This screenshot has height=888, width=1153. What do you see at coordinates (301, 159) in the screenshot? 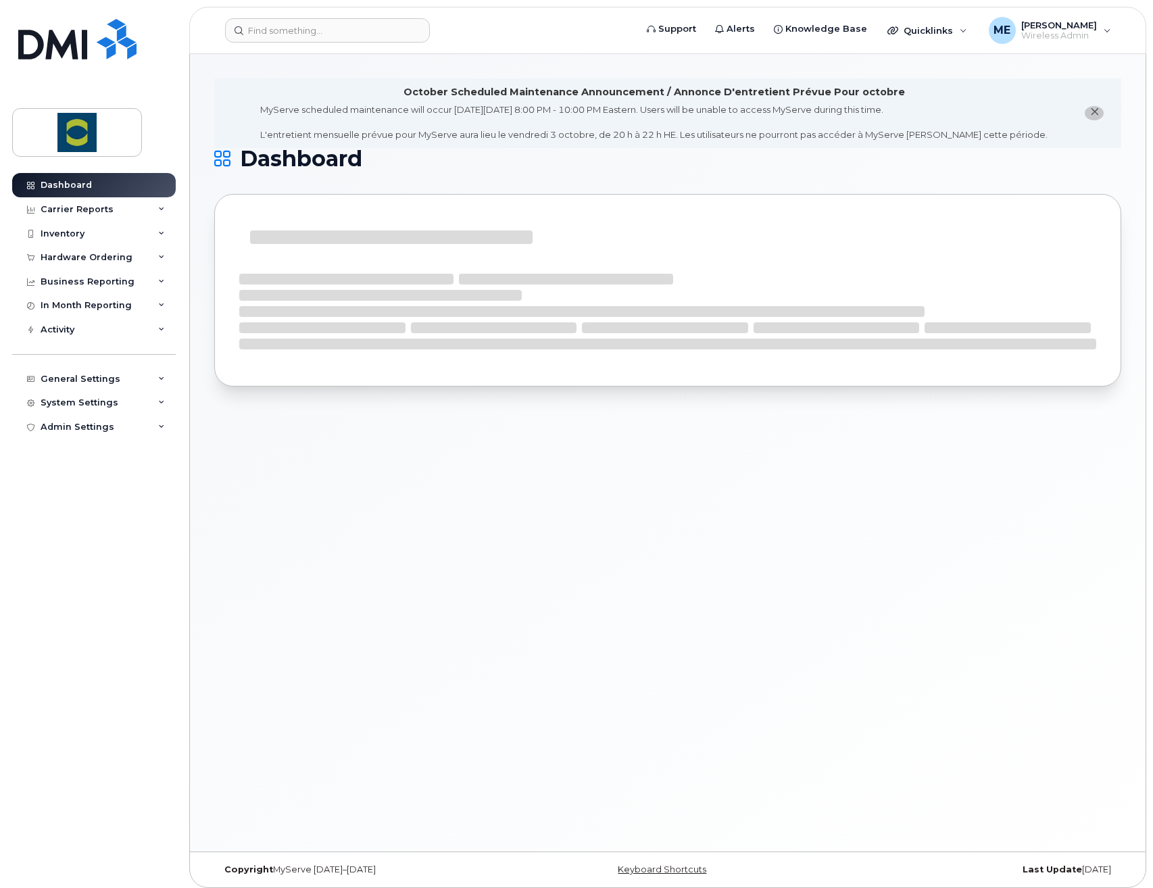
I see `span: Dashboard` at bounding box center [301, 159].